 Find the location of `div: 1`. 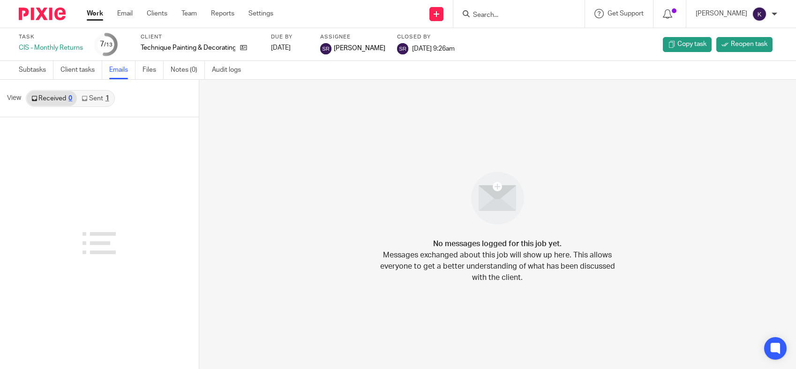

div: 1 is located at coordinates (107, 98).